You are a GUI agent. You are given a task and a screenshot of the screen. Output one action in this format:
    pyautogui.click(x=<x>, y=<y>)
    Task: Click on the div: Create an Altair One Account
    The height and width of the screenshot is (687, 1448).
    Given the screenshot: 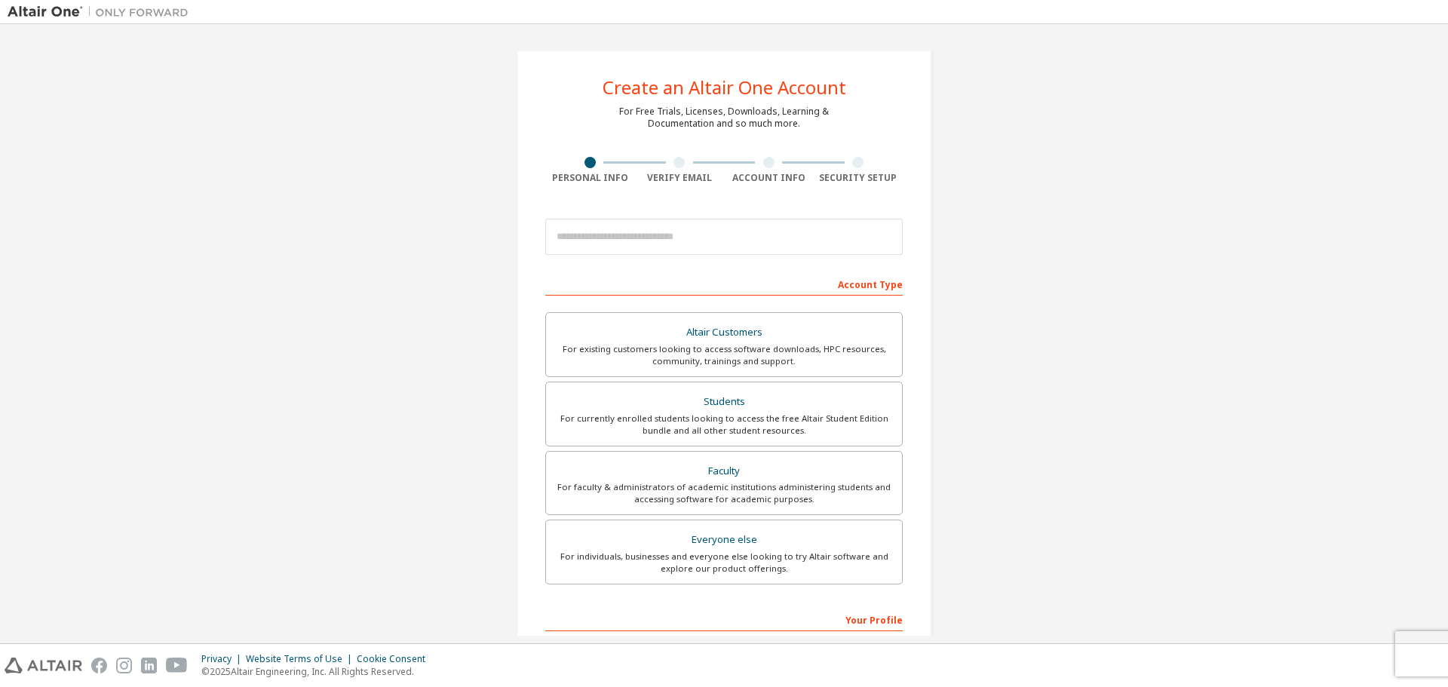 What is the action you would take?
    pyautogui.click(x=724, y=88)
    